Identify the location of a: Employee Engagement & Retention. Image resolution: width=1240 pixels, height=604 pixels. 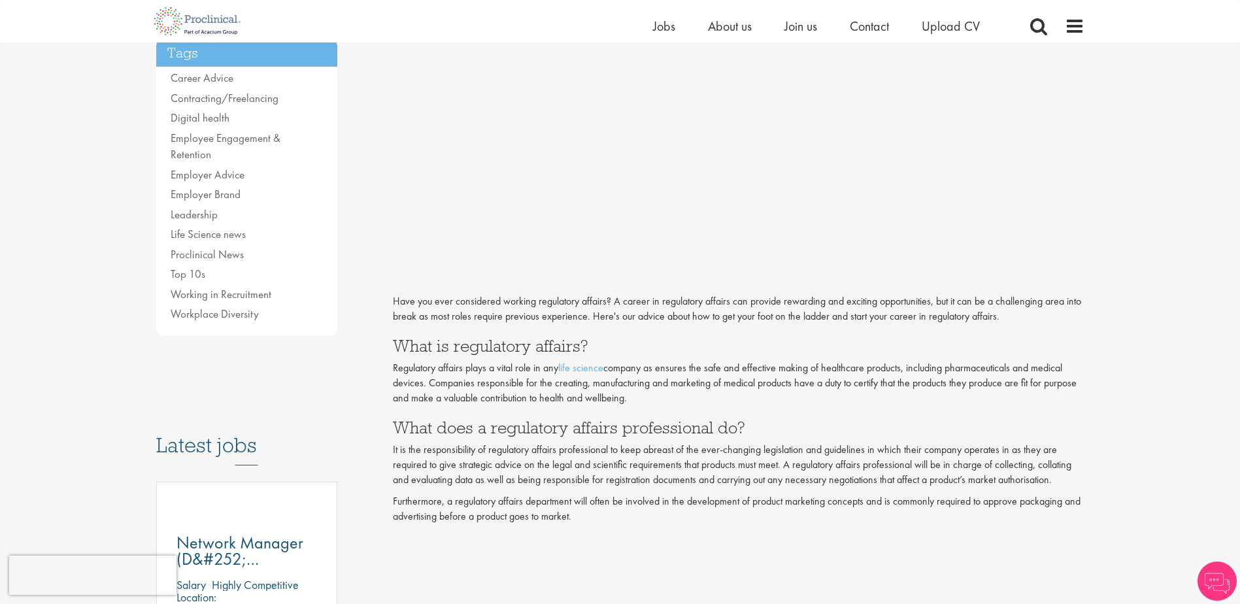
(226, 146).